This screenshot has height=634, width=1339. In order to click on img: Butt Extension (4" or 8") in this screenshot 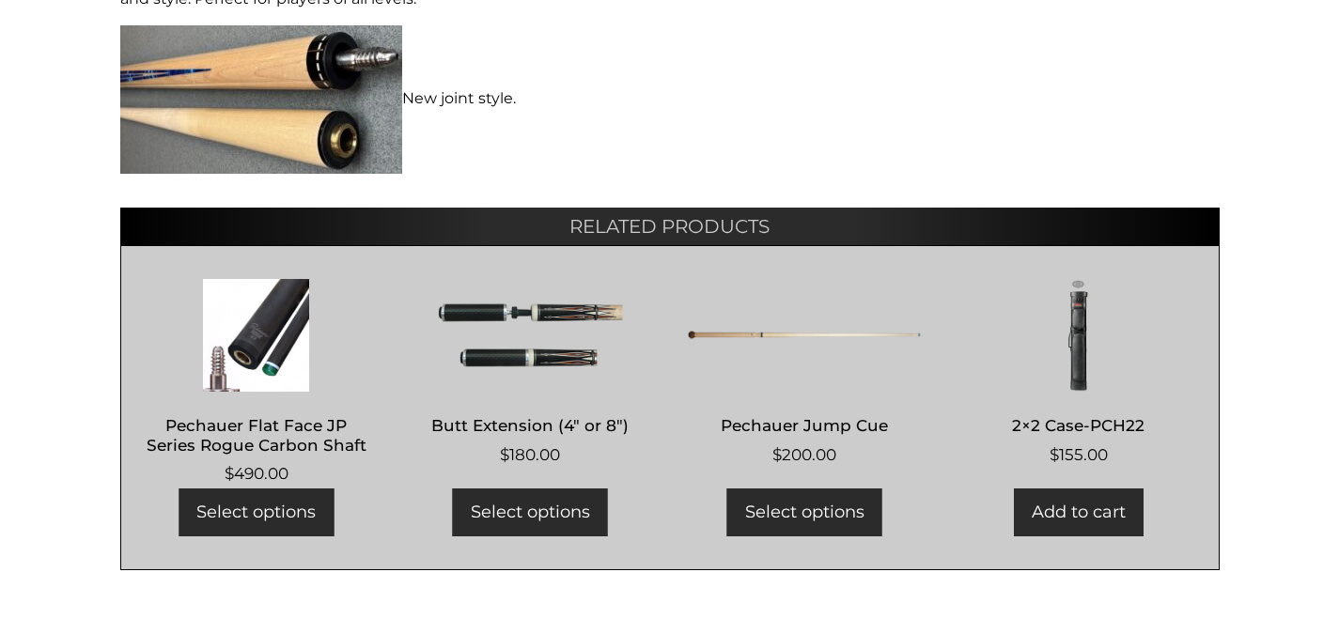, I will do `click(530, 335)`.